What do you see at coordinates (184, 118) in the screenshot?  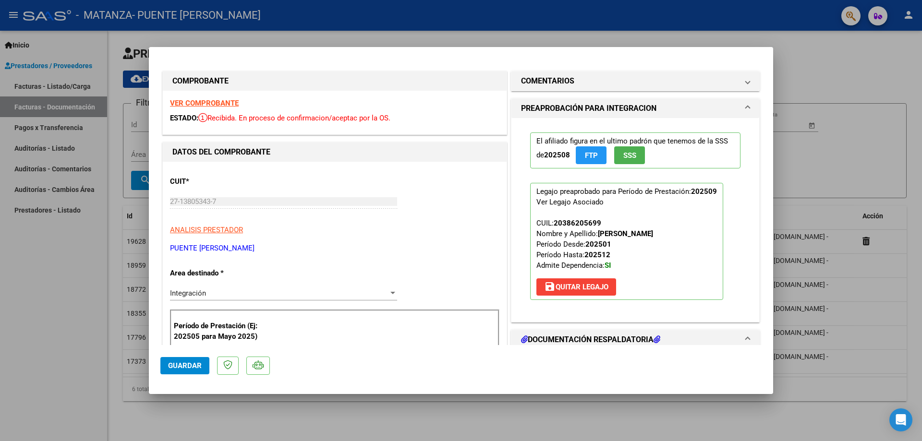 I see `span: ESTADO:` at bounding box center [184, 118].